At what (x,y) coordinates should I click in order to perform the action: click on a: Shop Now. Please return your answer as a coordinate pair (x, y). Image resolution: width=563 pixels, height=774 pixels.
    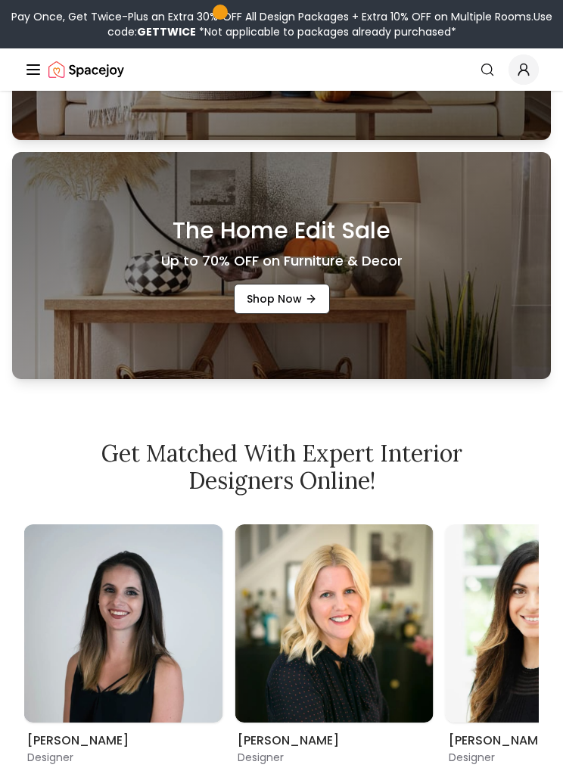
    Looking at the image, I should click on (281, 299).